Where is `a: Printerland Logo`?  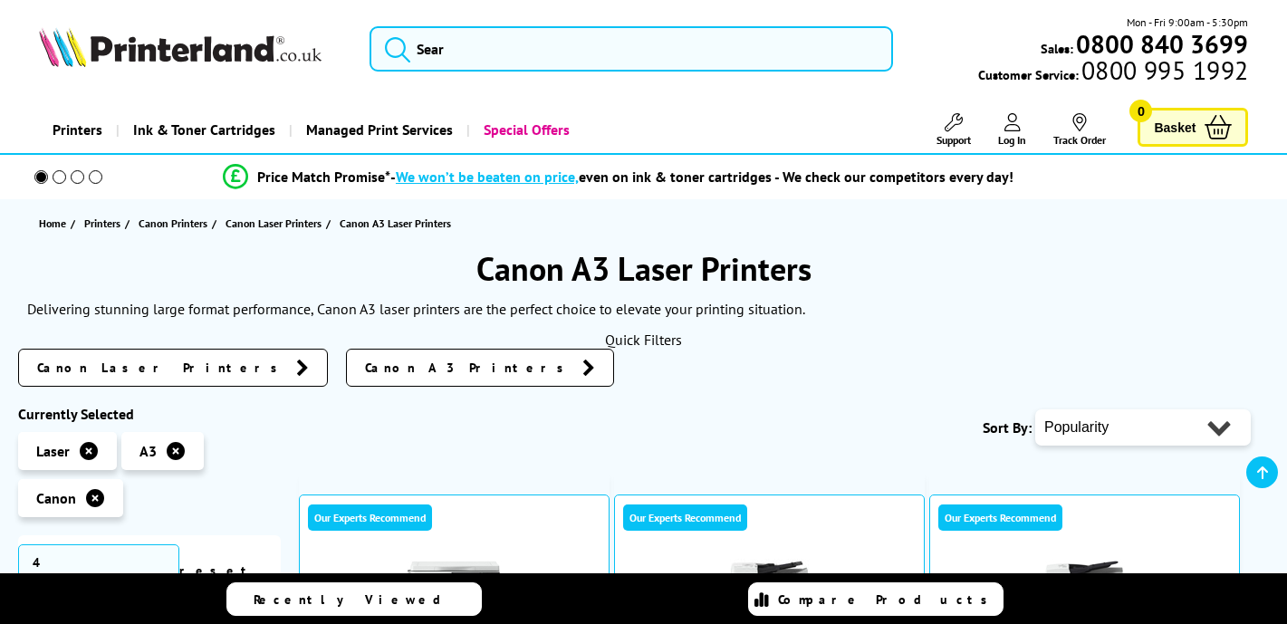 a: Printerland Logo is located at coordinates (193, 49).